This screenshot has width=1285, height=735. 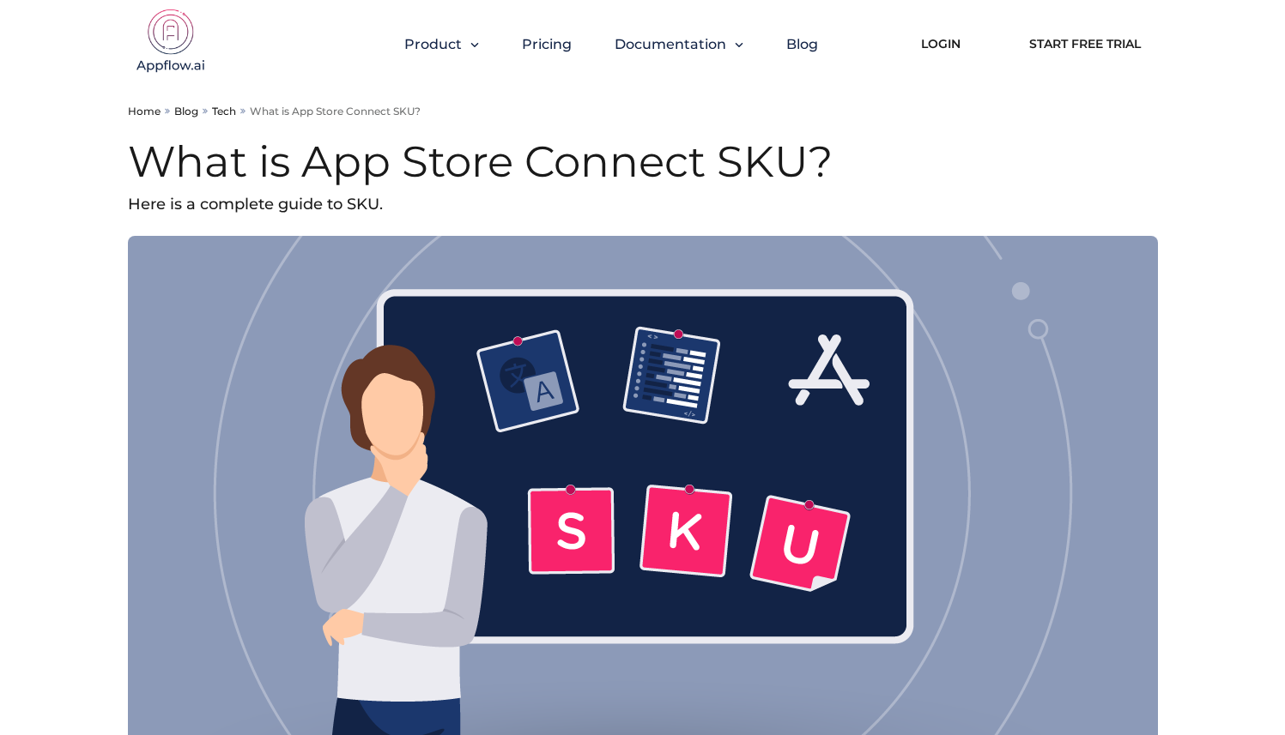 What do you see at coordinates (144, 111) in the screenshot?
I see `a: Home` at bounding box center [144, 111].